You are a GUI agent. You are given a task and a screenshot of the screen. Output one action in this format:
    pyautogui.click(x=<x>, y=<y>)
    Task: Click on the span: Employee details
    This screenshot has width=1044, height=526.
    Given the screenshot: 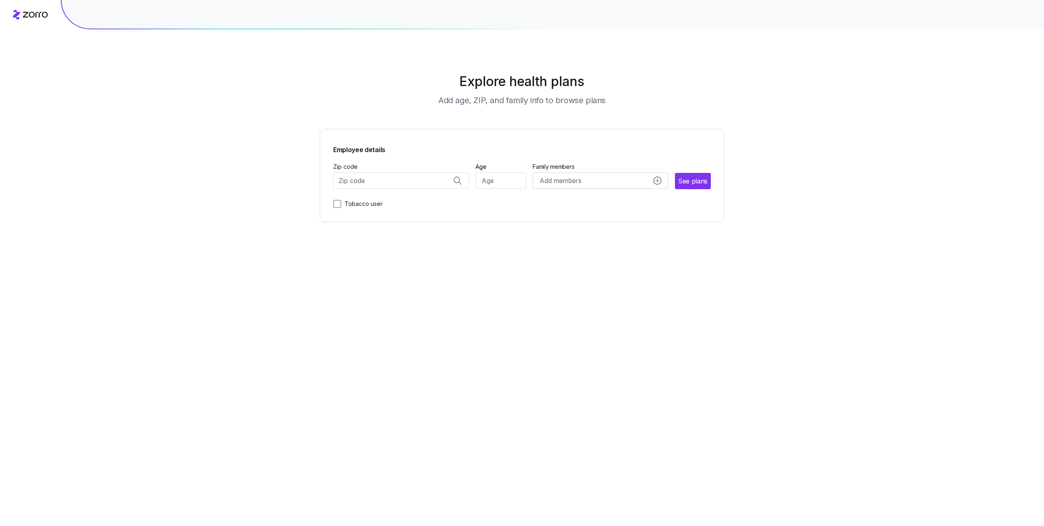 What is the action you would take?
    pyautogui.click(x=359, y=148)
    